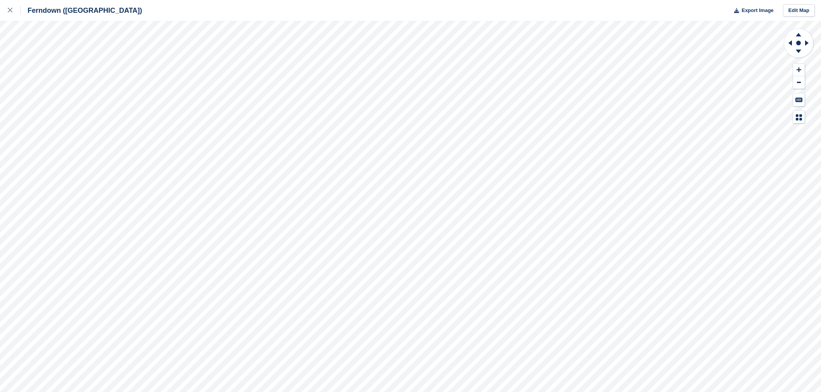 The width and height of the screenshot is (821, 392). Describe the element at coordinates (798, 100) in the screenshot. I see `button: Keyboard Shortcuts` at that location.